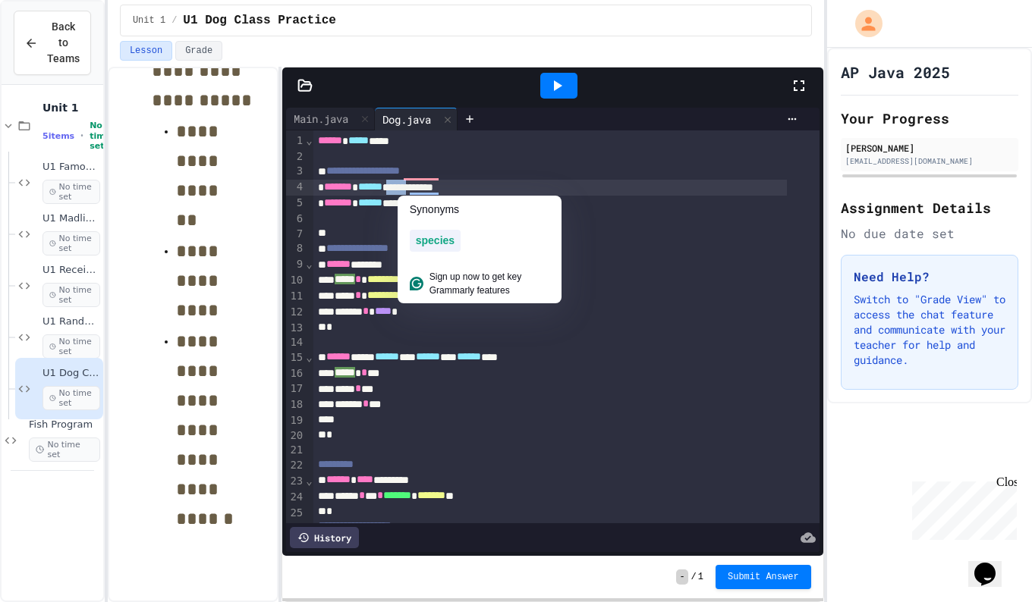  Describe the element at coordinates (64, 425) in the screenshot. I see `span: Fish Program` at that location.